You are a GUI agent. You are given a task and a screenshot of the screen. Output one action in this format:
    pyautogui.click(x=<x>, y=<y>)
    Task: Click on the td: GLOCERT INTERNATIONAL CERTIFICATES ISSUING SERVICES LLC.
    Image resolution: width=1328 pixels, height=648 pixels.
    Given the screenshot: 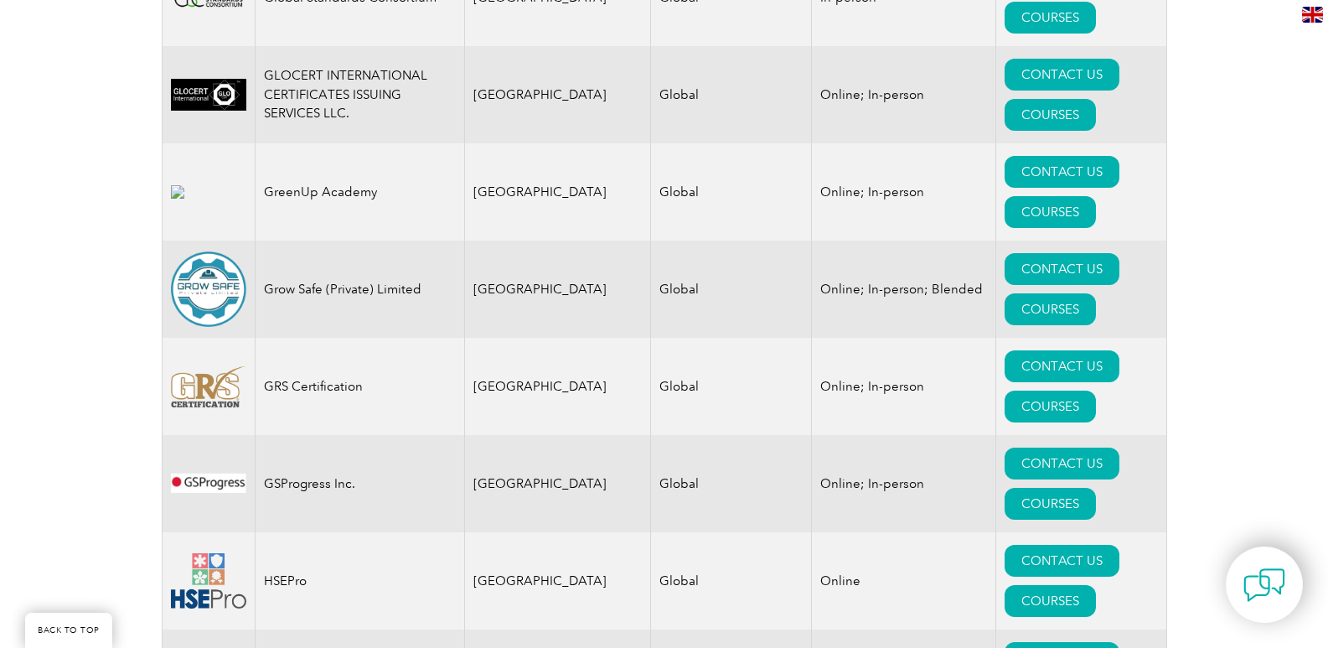 What is the action you would take?
    pyautogui.click(x=360, y=95)
    